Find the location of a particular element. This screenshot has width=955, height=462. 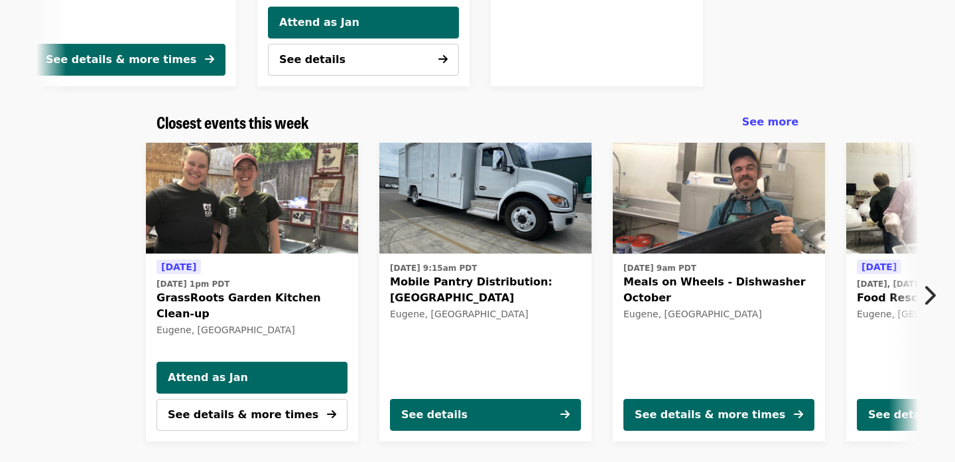

a: See details for "Mobile Pantry Distribution: Bethel School District" is located at coordinates (486, 292).